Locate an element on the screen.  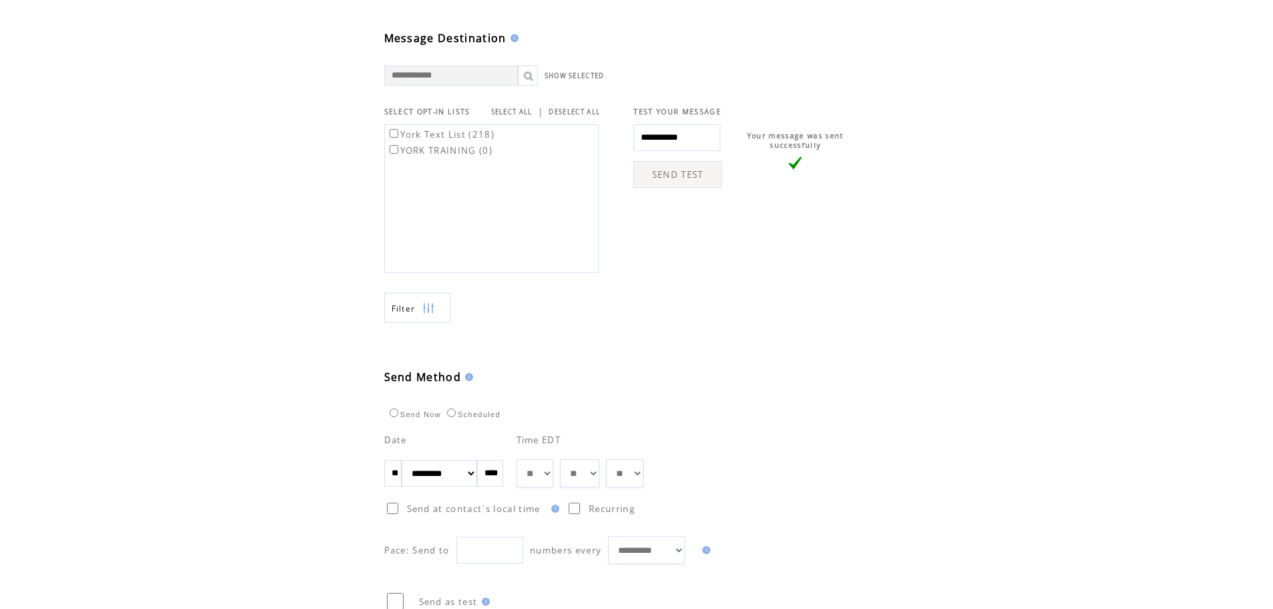
label: Scheduled is located at coordinates (472, 414).